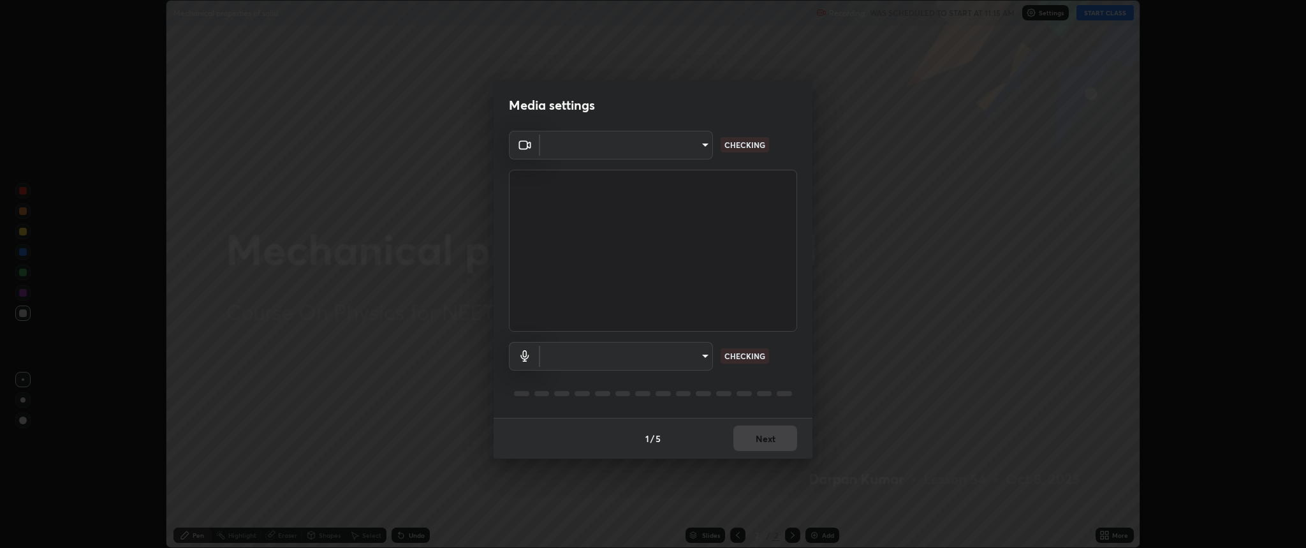 This screenshot has width=1306, height=548. What do you see at coordinates (647, 438) in the screenshot?
I see `h4: 1` at bounding box center [647, 438].